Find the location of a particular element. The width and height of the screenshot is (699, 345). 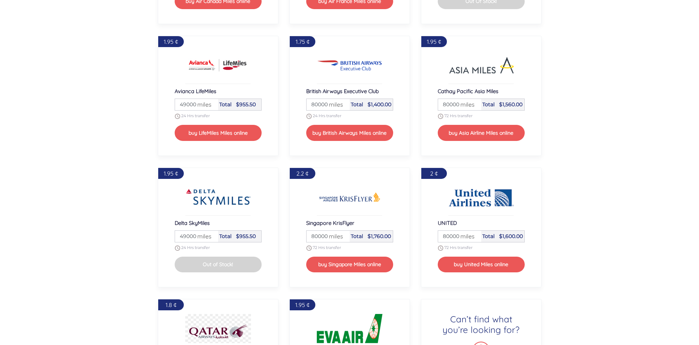

button: Out of Stock! is located at coordinates (218, 265).